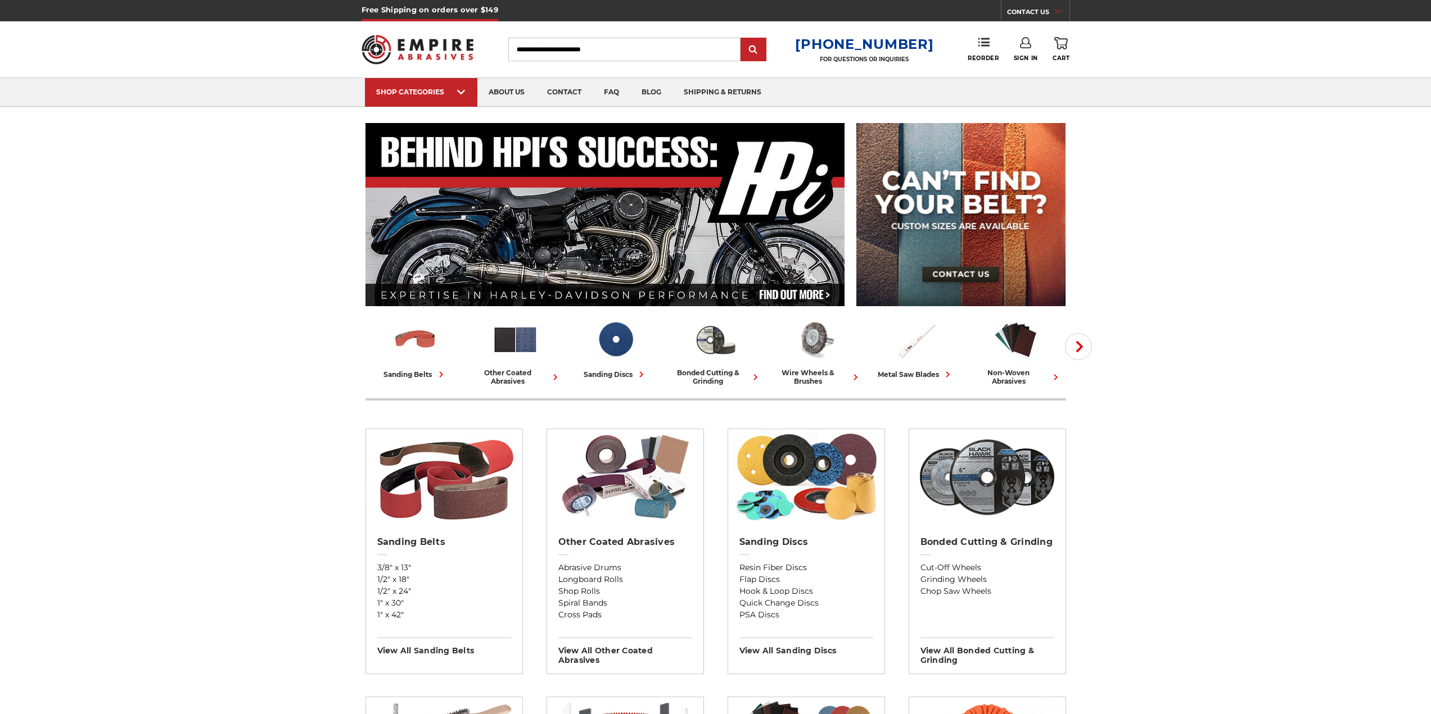 Image resolution: width=1431 pixels, height=714 pixels. What do you see at coordinates (605, 215) in the screenshot?
I see `a: Banner for an interview featuring Horsepower Inc who makes Harley performance upgrades featured o...` at bounding box center [605, 215].